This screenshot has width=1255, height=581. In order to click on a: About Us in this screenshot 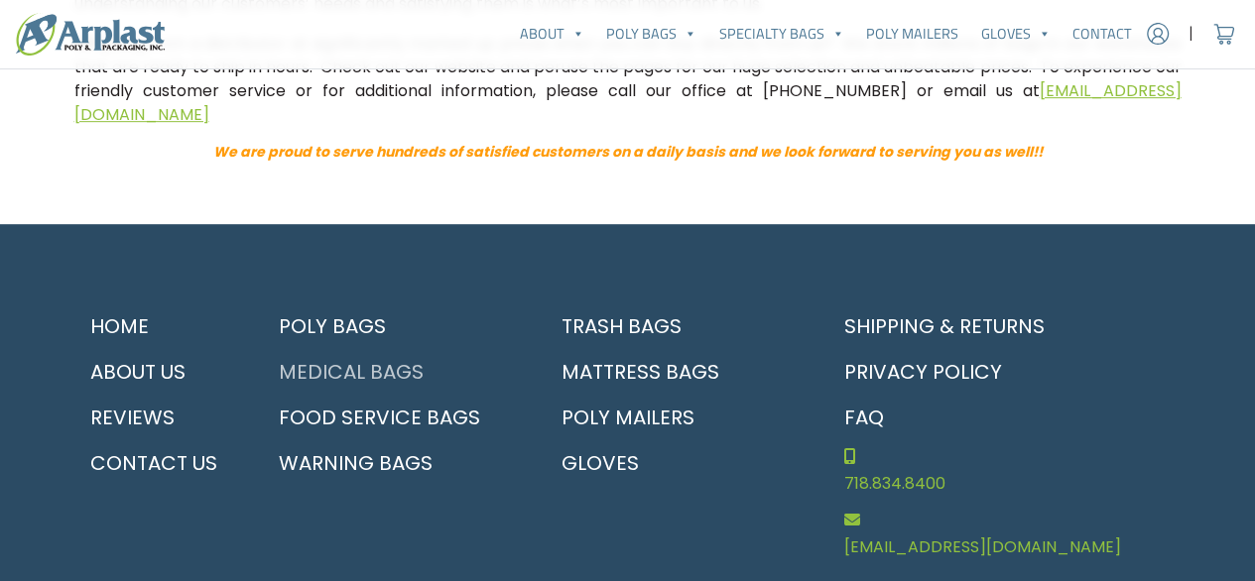, I will do `click(157, 372)`.